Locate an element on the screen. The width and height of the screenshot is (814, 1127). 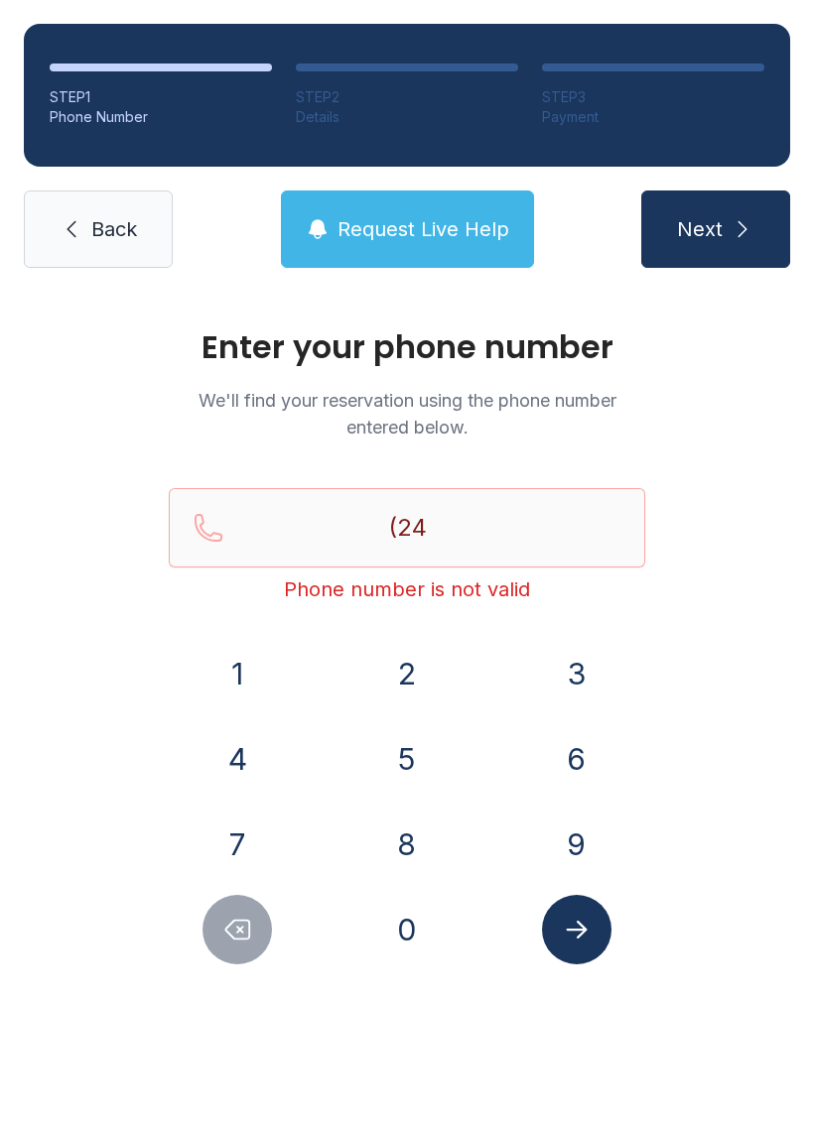
input: Reservation phone number is located at coordinates (407, 528).